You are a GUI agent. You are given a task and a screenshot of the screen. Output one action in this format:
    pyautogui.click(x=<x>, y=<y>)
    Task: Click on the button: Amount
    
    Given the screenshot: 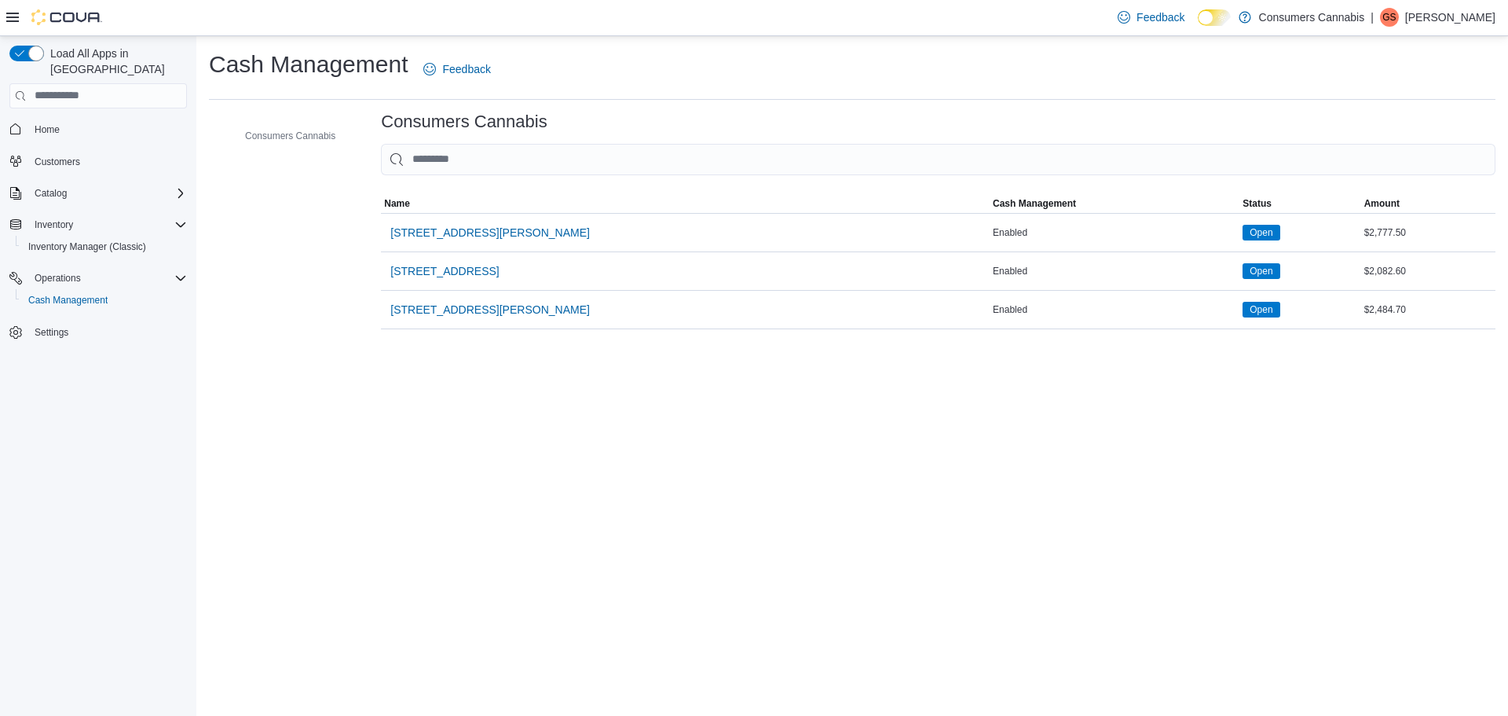 What is the action you would take?
    pyautogui.click(x=1428, y=203)
    